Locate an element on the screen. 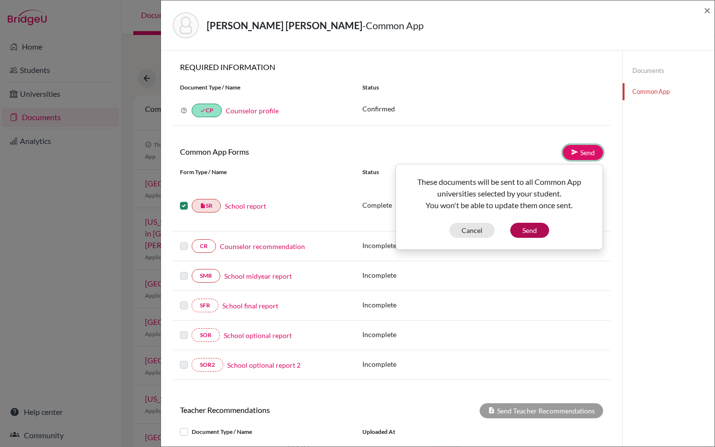  a: Counselor profile is located at coordinates (252, 110).